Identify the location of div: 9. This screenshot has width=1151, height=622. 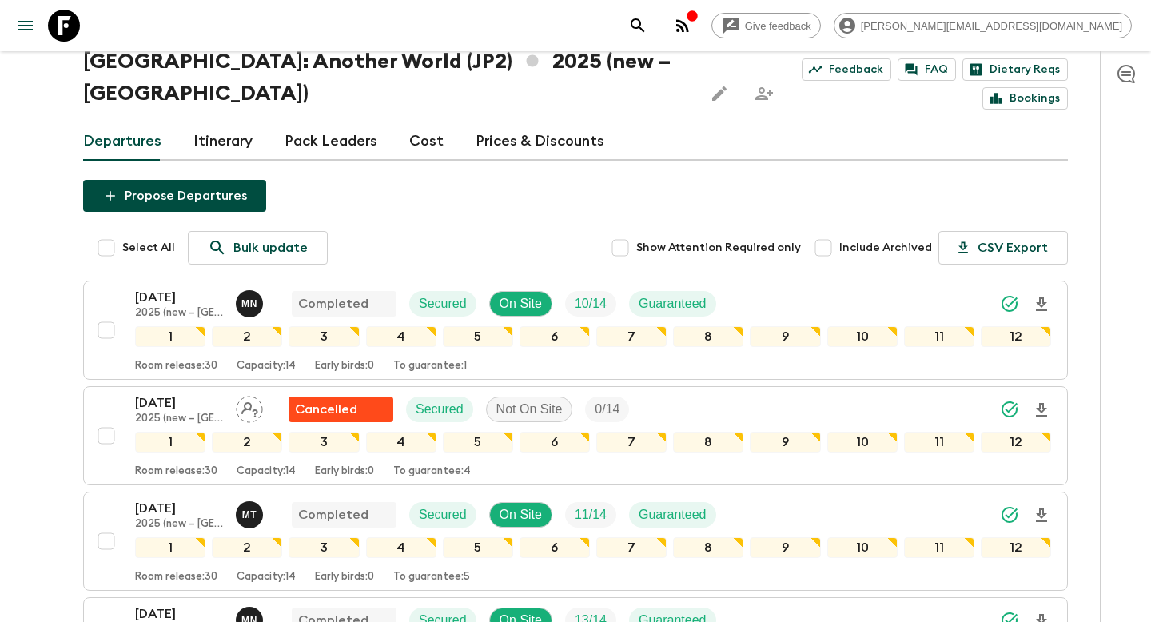
(785, 548).